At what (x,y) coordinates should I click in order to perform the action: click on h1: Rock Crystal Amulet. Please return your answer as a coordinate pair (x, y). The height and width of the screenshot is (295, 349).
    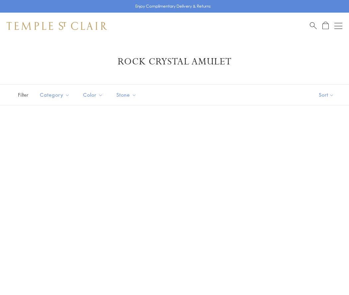
    Looking at the image, I should click on (174, 62).